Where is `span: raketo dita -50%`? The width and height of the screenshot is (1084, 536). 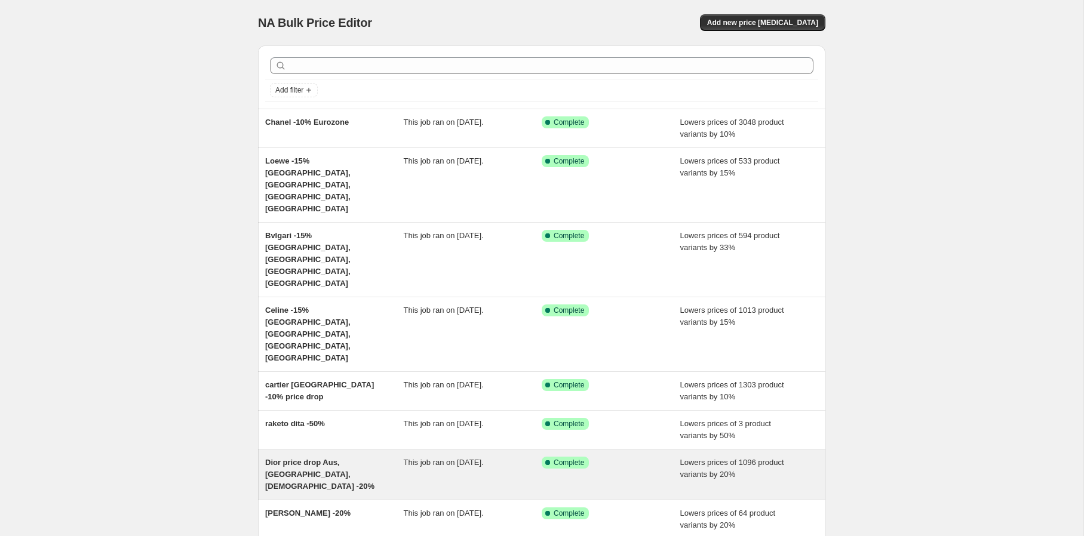 span: raketo dita -50% is located at coordinates (295, 423).